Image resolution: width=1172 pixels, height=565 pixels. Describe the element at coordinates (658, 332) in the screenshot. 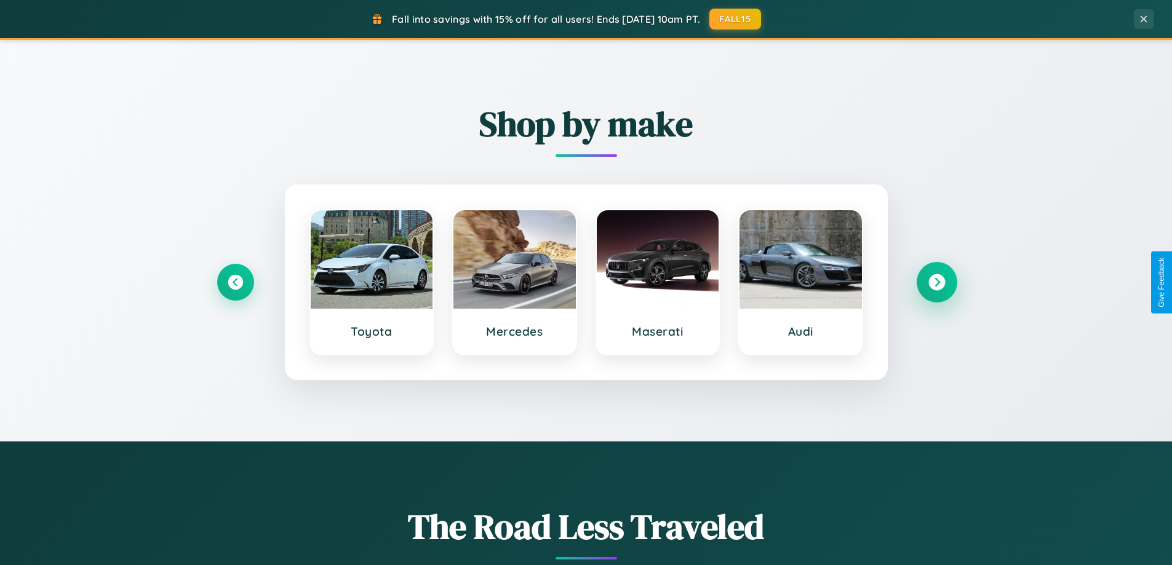

I see `h3: Maserati` at that location.